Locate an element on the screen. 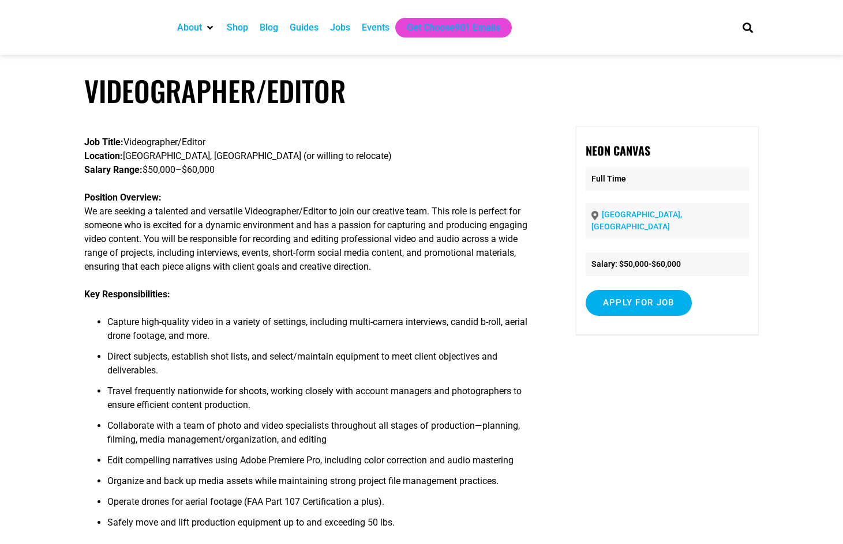 This screenshot has height=544, width=843. div: Search is located at coordinates (747, 27).